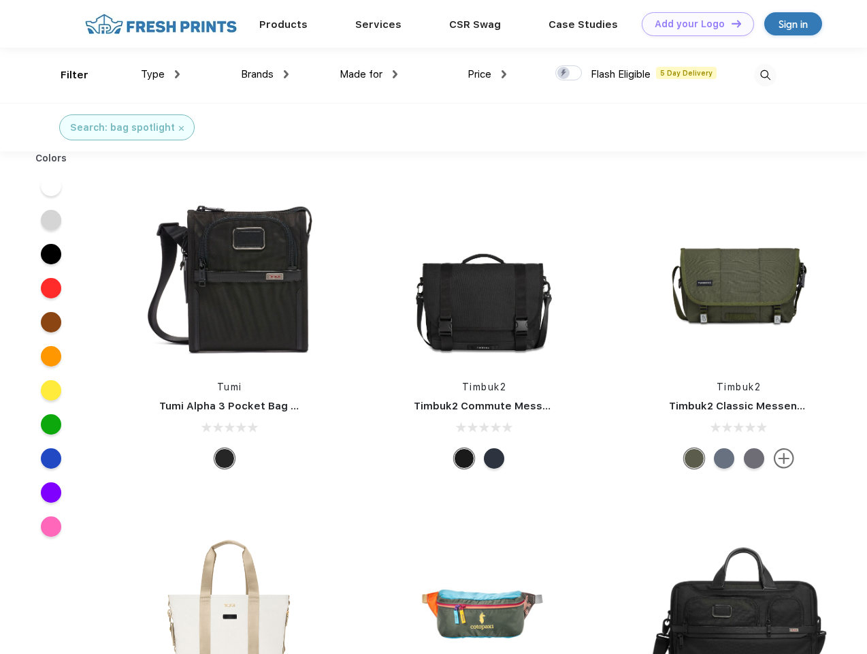 The height and width of the screenshot is (654, 867). I want to click on a: Sign in, so click(793, 24).